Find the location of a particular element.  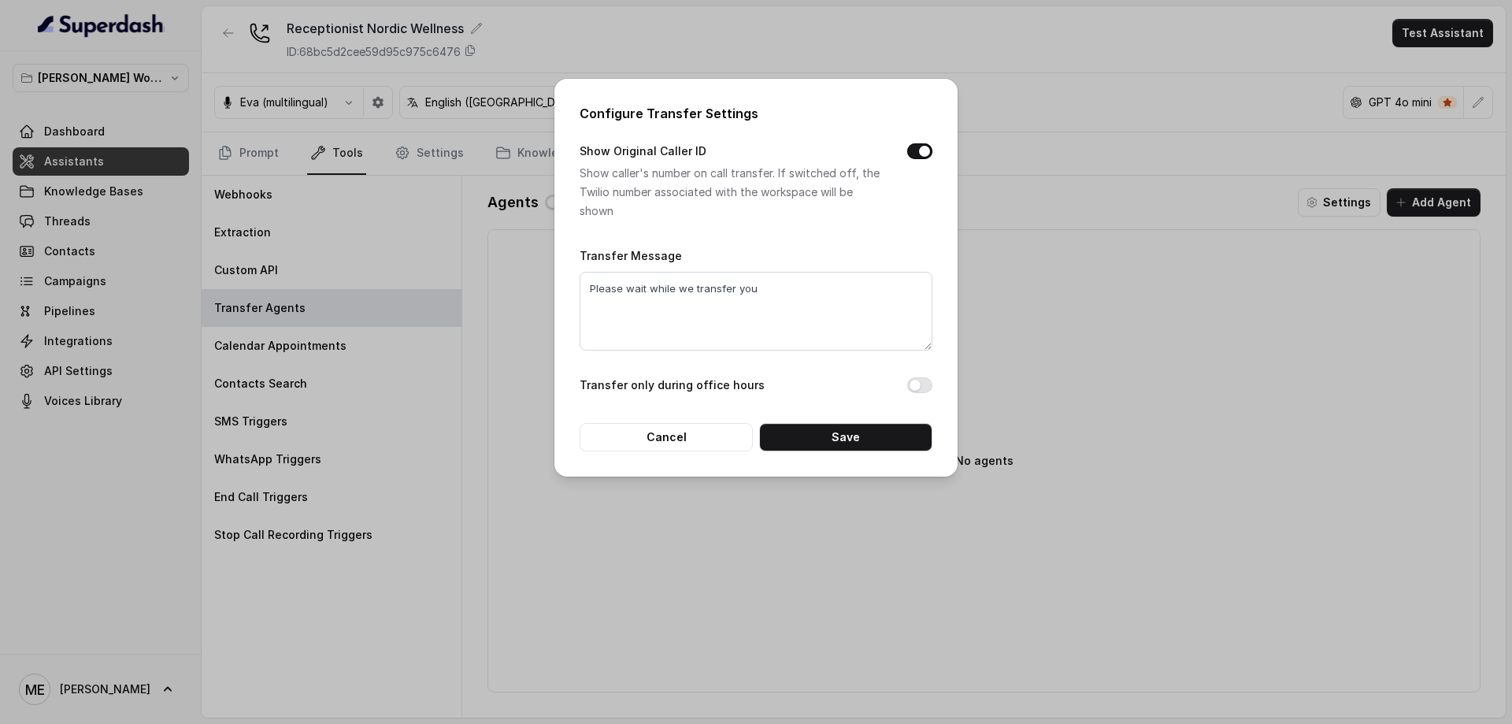

label: Transfer only during office hours is located at coordinates (672, 385).